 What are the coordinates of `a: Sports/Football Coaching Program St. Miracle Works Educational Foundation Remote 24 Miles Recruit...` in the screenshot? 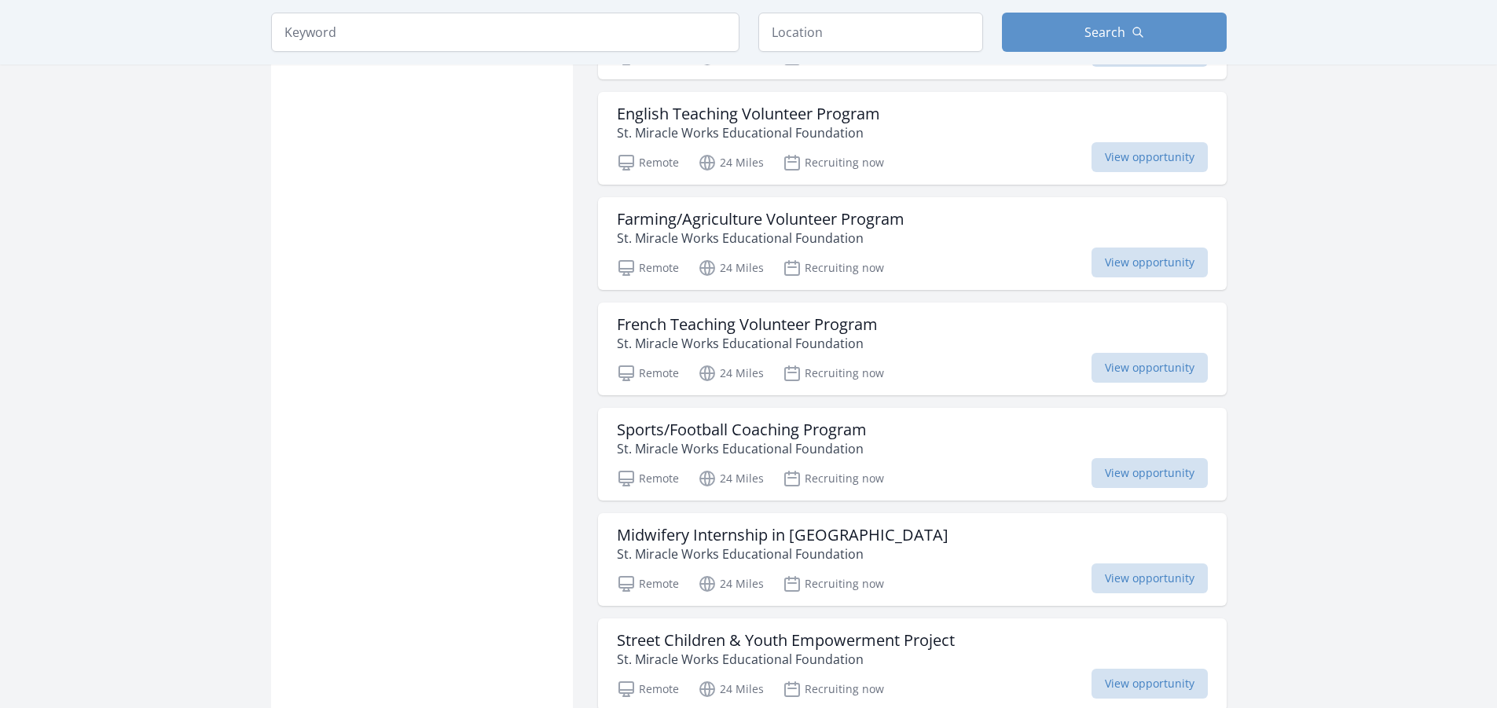 It's located at (913, 454).